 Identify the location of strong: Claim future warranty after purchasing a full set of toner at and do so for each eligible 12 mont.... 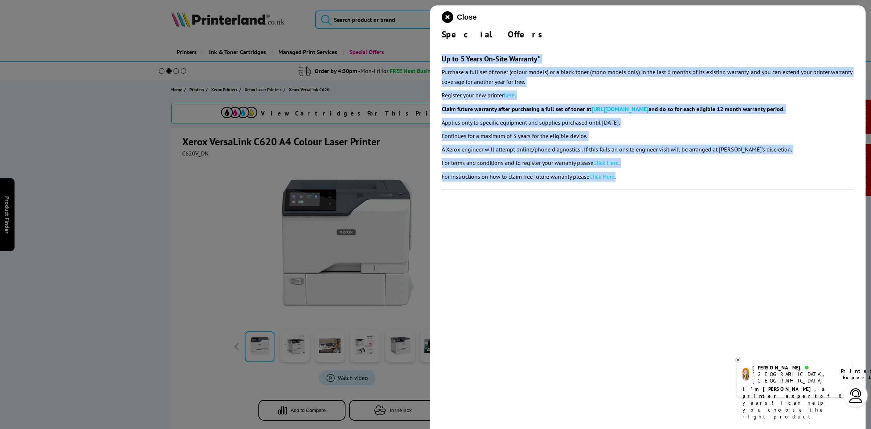
(613, 109).